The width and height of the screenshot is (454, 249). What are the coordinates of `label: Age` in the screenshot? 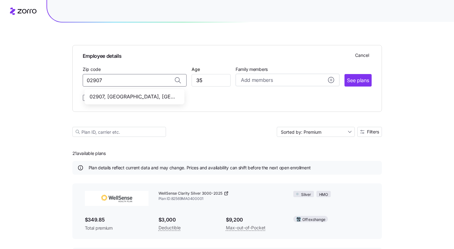 It's located at (196, 69).